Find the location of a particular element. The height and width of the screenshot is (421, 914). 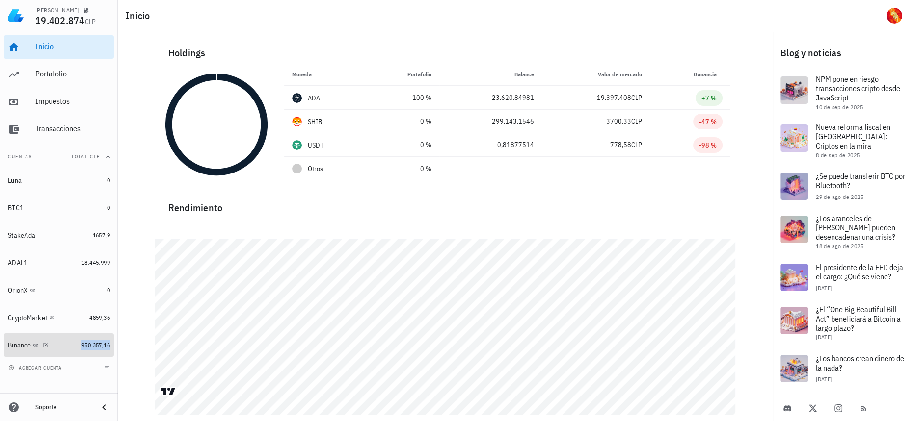

span: 4859,36 is located at coordinates (100, 317).